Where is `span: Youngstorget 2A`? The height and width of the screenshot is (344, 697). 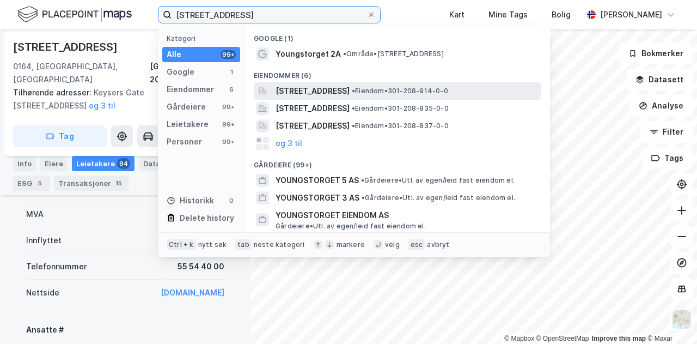 span: Youngstorget 2A is located at coordinates (308, 54).